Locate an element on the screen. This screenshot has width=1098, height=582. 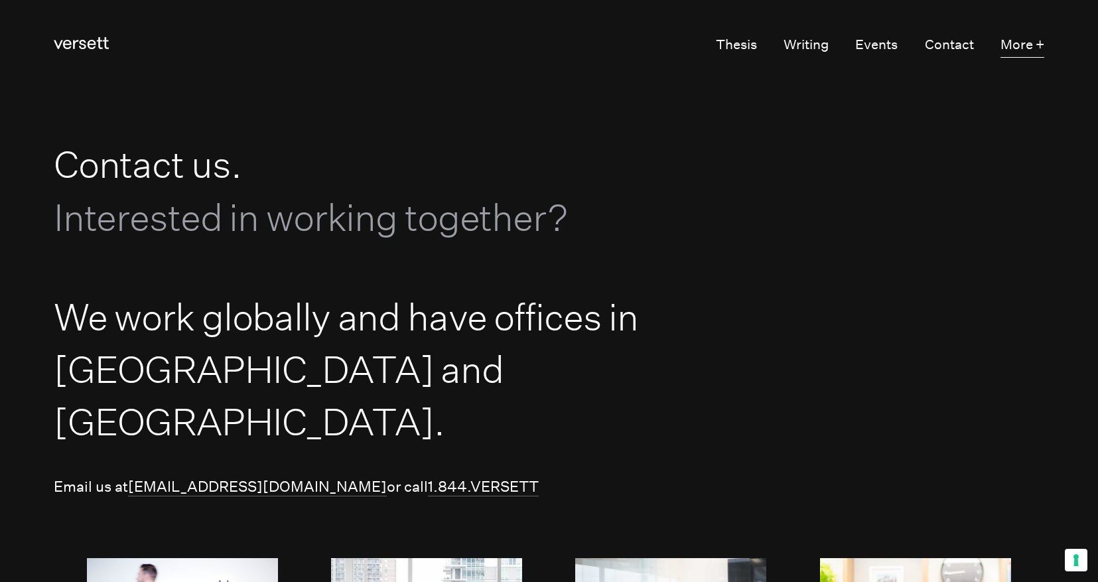
a: Events is located at coordinates (877, 45).